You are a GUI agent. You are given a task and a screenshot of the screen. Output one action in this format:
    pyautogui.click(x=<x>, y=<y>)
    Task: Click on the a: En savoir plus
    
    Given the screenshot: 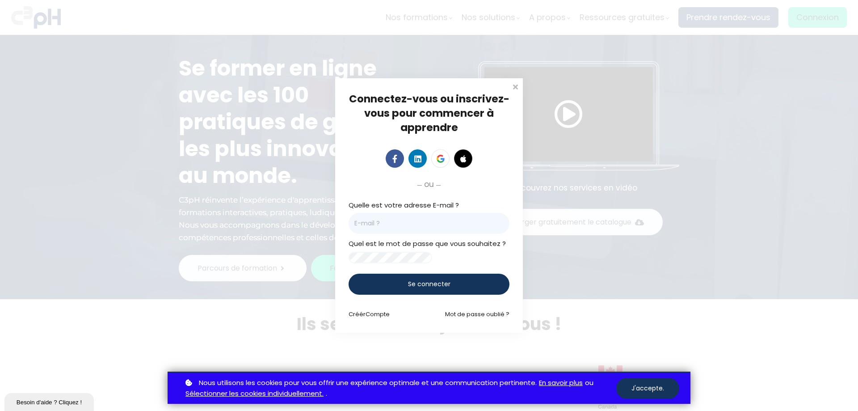 What is the action you would take?
    pyautogui.click(x=561, y=383)
    